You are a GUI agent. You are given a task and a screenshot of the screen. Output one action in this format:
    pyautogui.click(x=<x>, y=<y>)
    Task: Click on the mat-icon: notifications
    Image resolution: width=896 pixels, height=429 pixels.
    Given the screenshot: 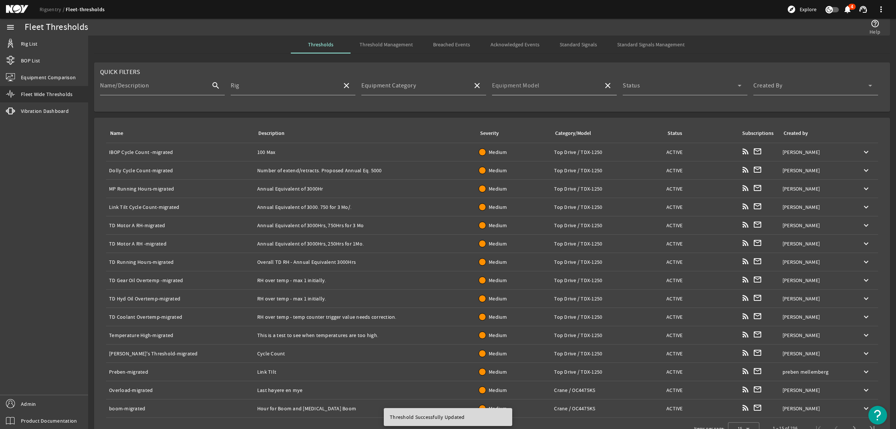 What is the action you would take?
    pyautogui.click(x=847, y=9)
    